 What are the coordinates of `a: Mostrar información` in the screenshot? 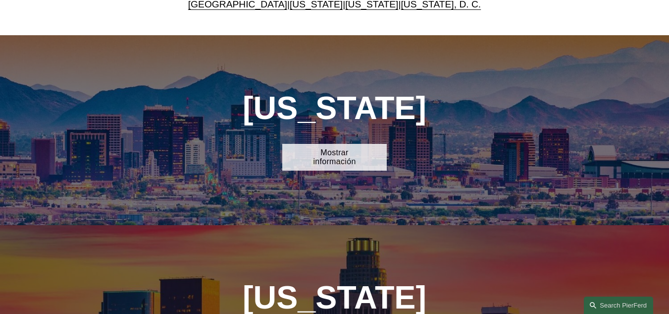 It's located at (335, 157).